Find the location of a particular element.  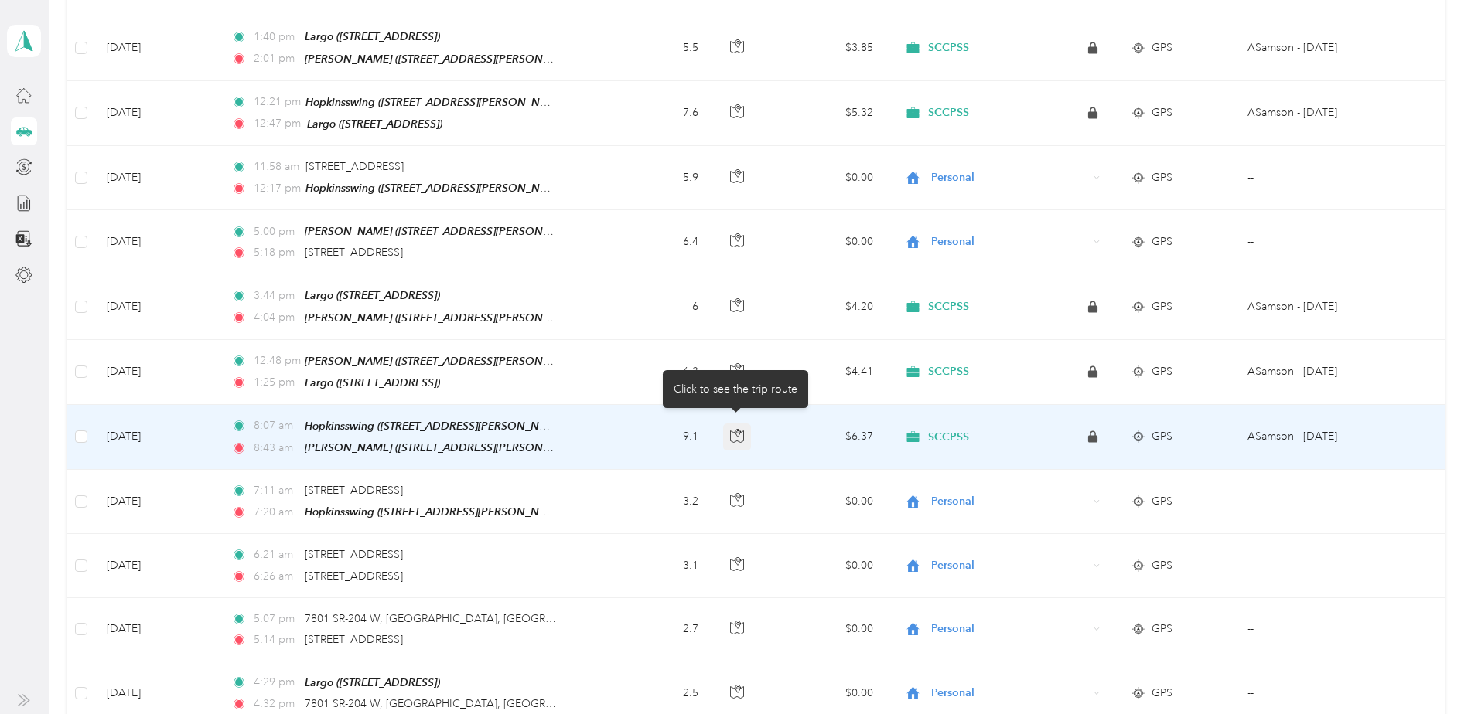

td: 6 is located at coordinates (656, 307).